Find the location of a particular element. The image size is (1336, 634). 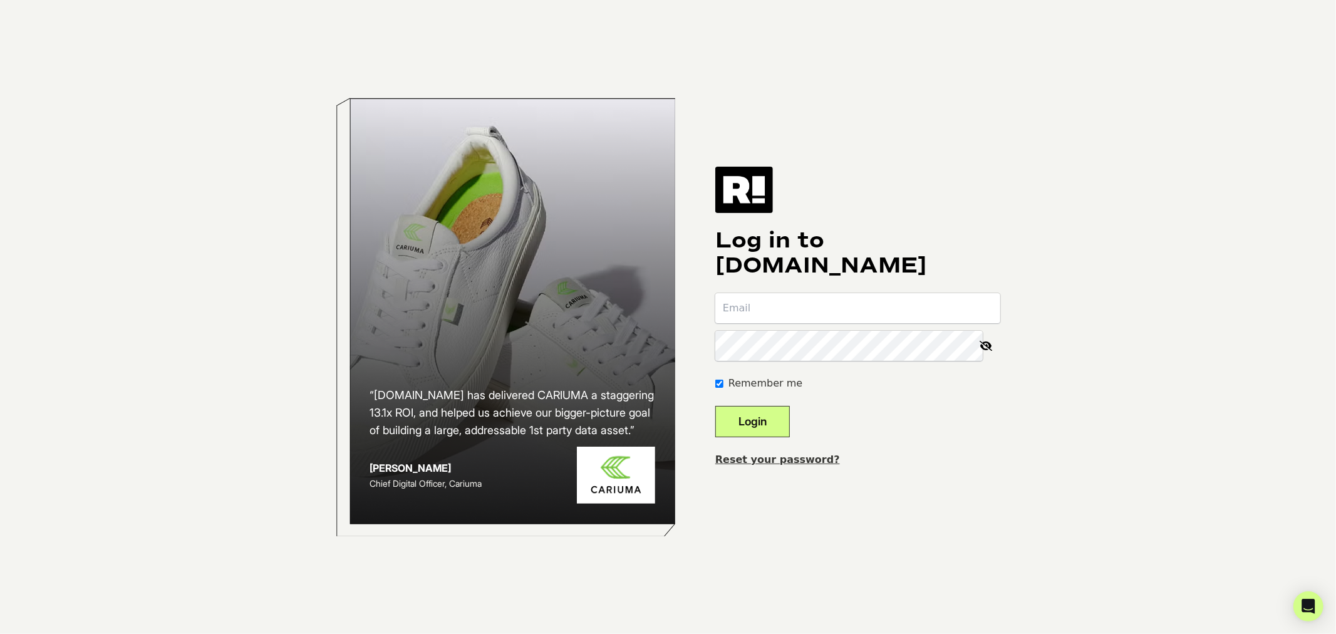

a: Reset your password? is located at coordinates (777, 459).